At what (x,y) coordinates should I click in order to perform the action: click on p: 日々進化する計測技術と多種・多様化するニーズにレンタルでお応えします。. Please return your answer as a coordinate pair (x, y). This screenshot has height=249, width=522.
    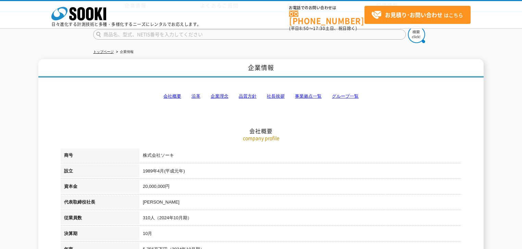
    Looking at the image, I should click on (126, 24).